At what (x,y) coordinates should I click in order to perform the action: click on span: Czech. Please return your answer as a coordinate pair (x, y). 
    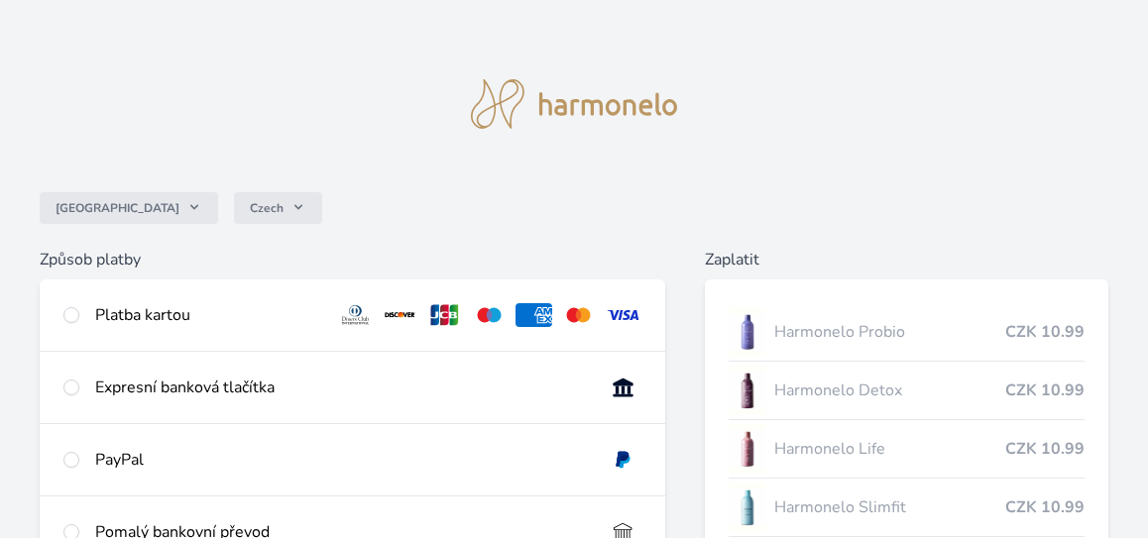
    Looking at the image, I should click on (267, 208).